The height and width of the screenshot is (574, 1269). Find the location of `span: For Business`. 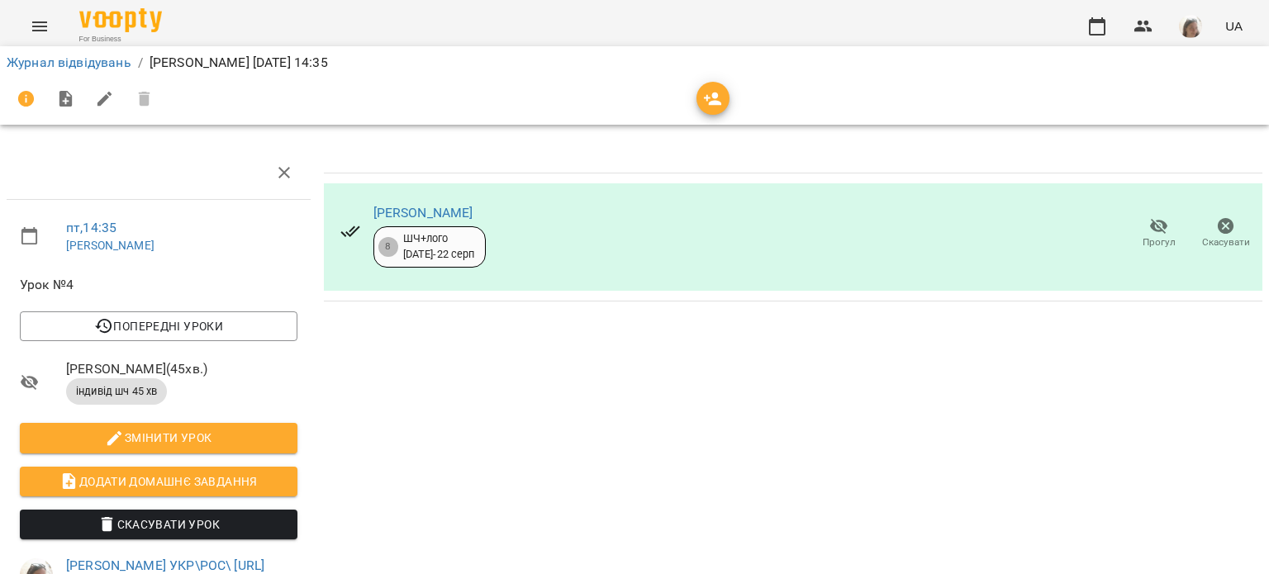

span: For Business is located at coordinates (121, 39).